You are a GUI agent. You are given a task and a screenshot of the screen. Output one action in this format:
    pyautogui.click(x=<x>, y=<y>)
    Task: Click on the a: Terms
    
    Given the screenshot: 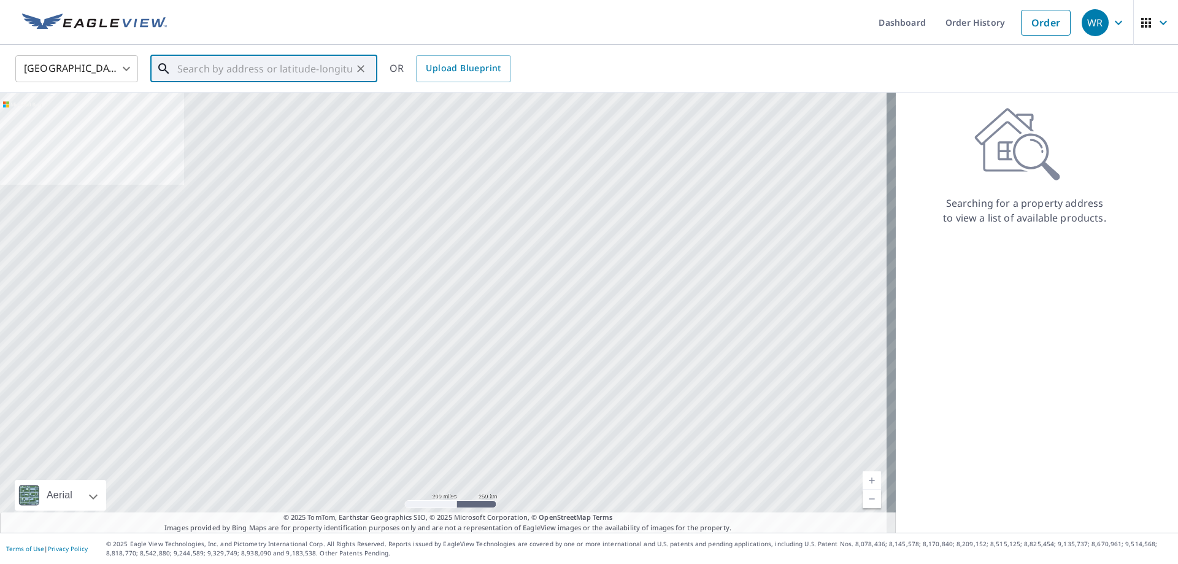 What is the action you would take?
    pyautogui.click(x=603, y=517)
    